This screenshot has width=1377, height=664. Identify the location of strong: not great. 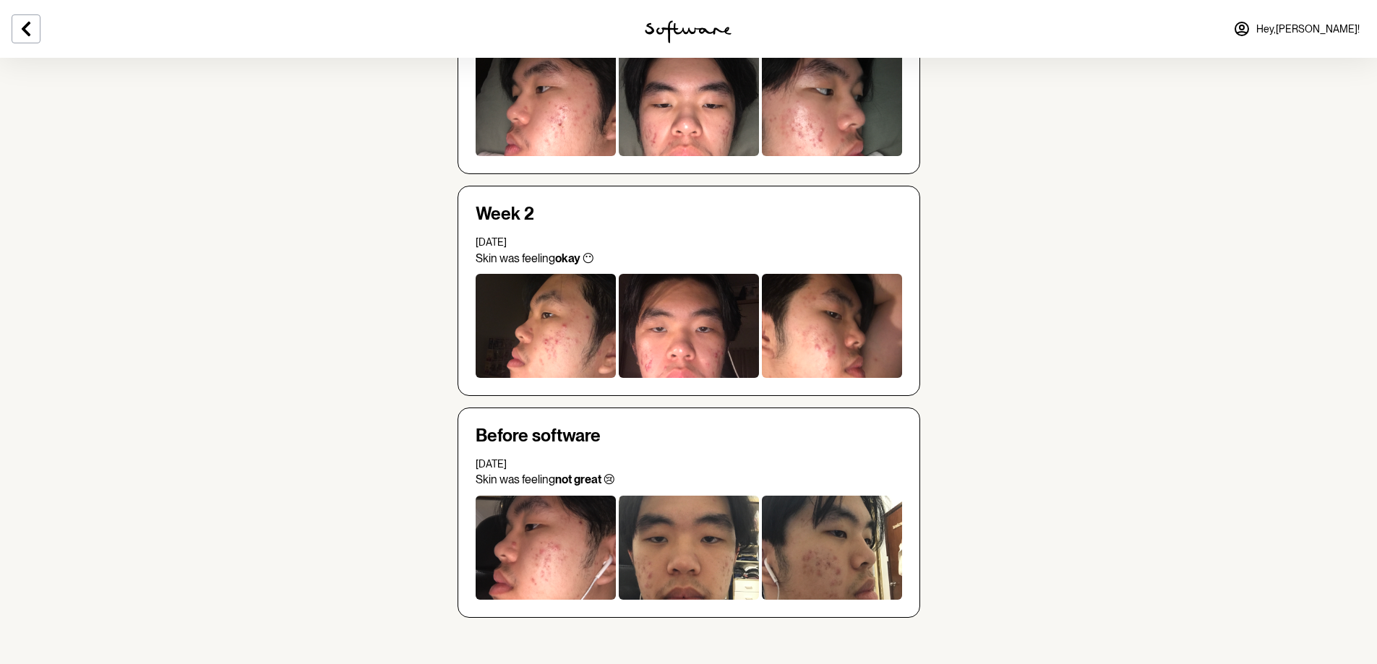
(578, 479).